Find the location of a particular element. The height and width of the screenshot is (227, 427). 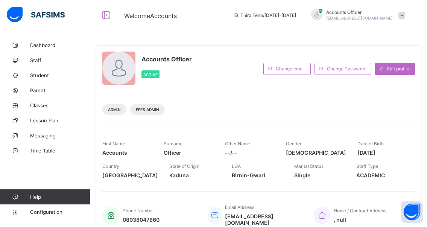

span: Marital Status is located at coordinates (309, 166).